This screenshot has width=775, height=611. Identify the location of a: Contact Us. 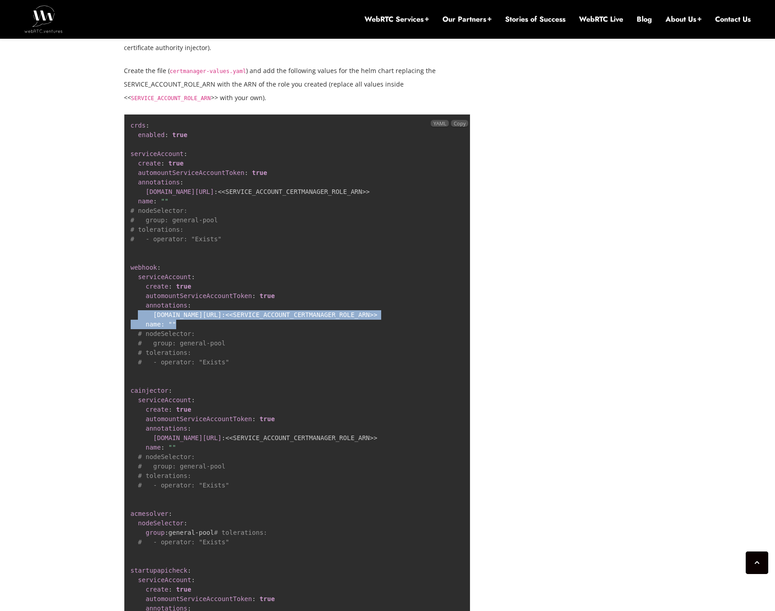
(733, 19).